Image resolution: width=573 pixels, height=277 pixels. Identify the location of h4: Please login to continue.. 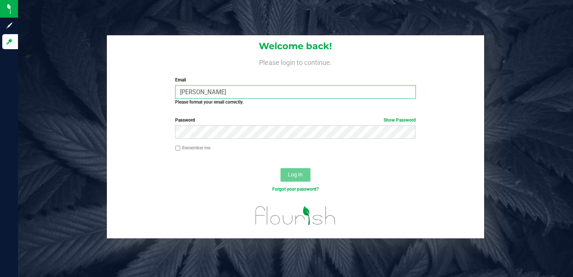
(295, 61).